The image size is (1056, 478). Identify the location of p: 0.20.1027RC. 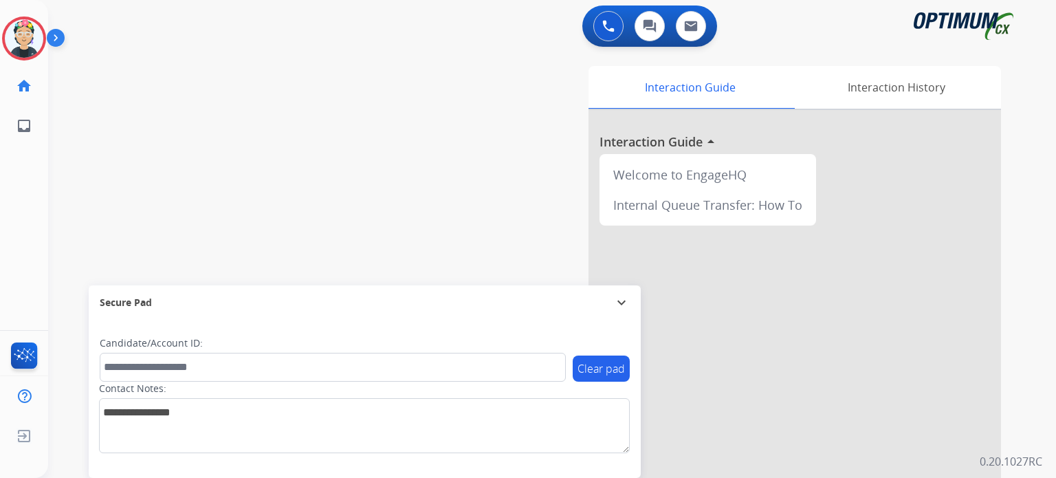
(1011, 461).